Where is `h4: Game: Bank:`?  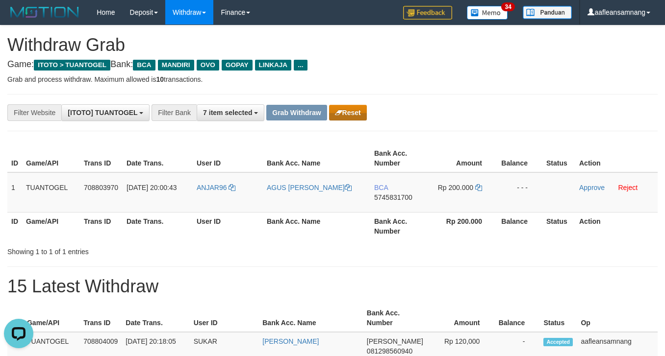
h4: Game: Bank: is located at coordinates (332, 65).